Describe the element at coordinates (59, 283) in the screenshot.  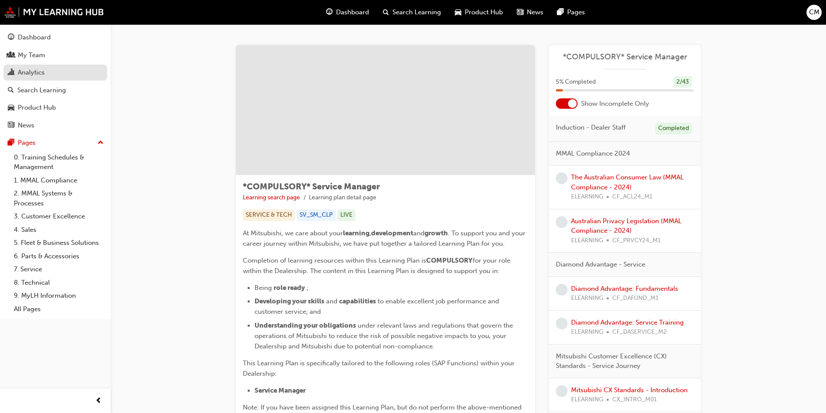
I see `a: 8. Technical` at that location.